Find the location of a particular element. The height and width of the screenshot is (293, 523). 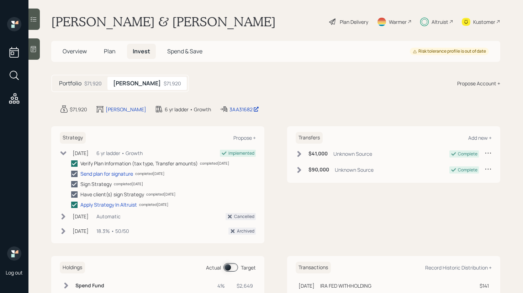

h6: Transactions is located at coordinates (313, 267).